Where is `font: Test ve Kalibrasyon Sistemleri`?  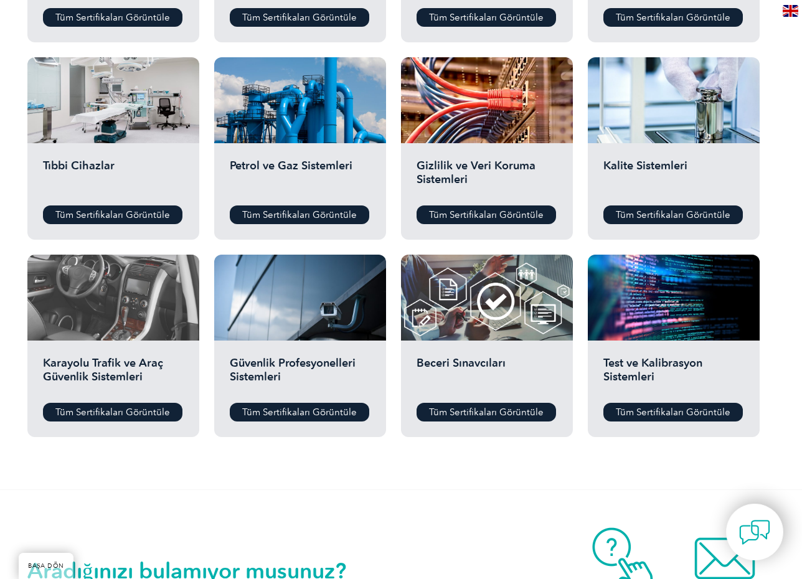
font: Test ve Kalibrasyon Sistemleri is located at coordinates (653, 370).